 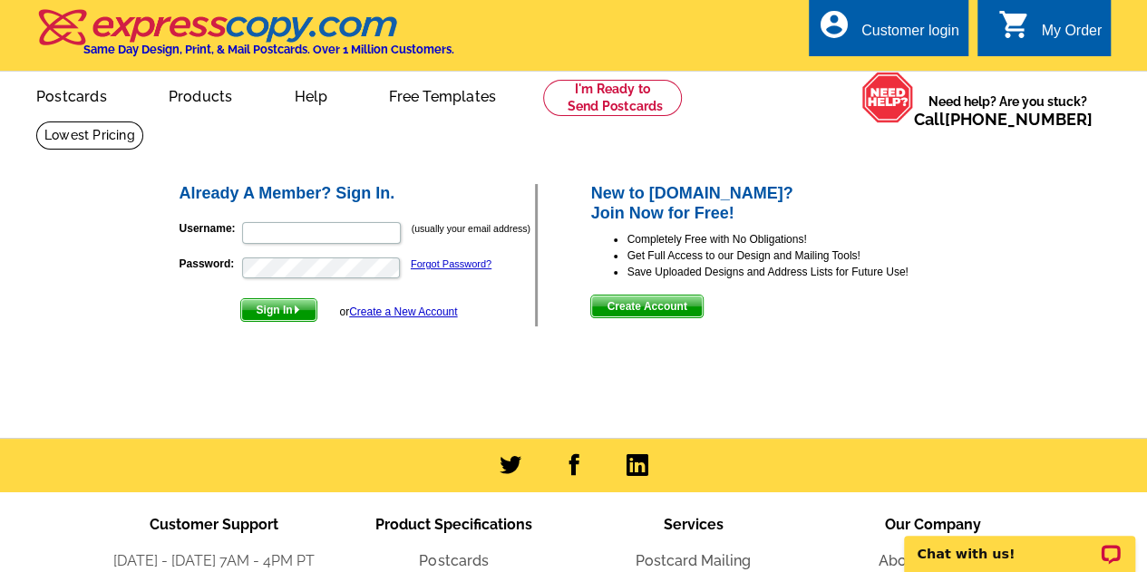 I want to click on a: Postcard Mailing, so click(x=693, y=560).